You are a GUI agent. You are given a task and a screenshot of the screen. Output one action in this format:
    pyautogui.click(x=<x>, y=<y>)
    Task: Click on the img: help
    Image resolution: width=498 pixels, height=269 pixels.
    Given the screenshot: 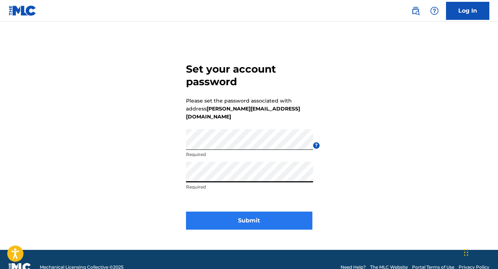 What is the action you would take?
    pyautogui.click(x=434, y=11)
    